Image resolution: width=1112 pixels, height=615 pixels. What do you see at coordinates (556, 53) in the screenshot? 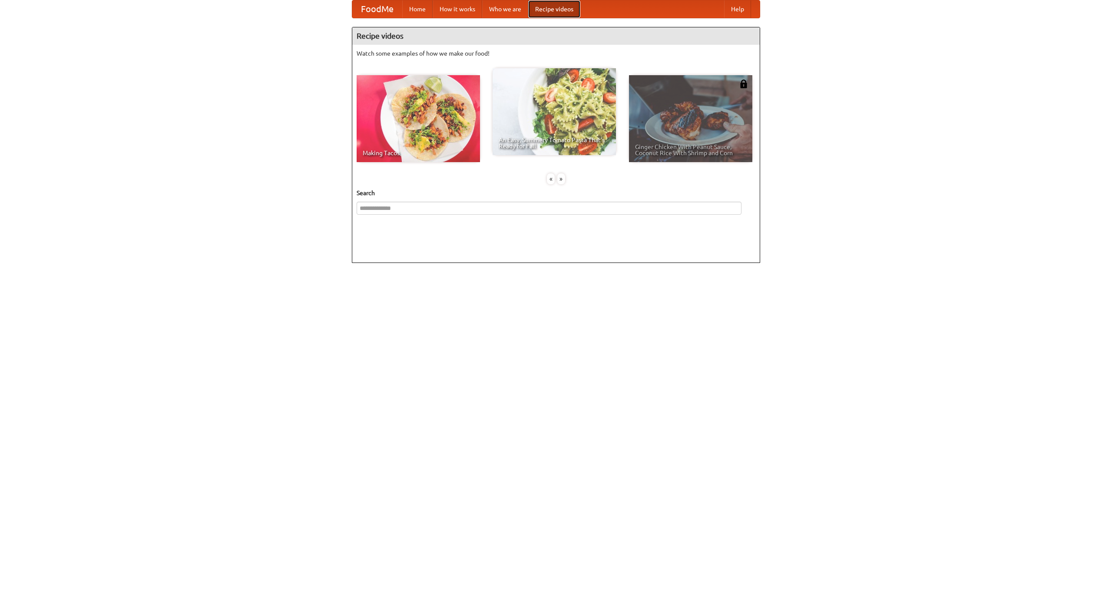
I see `p: Watch some examples of how we make our food!` at bounding box center [556, 53].